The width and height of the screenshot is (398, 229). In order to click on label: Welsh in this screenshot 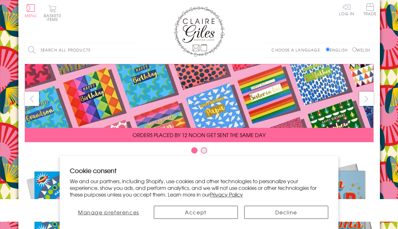, I will do `click(361, 50)`.